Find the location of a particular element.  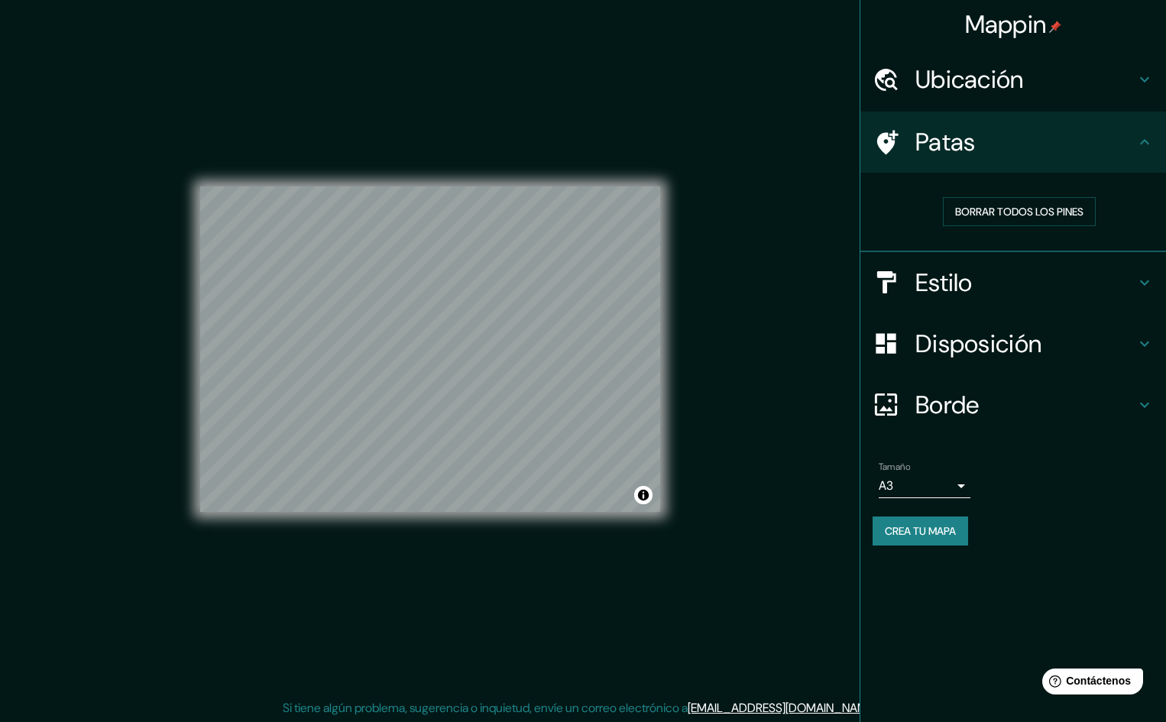

font: A3 is located at coordinates (885, 485).